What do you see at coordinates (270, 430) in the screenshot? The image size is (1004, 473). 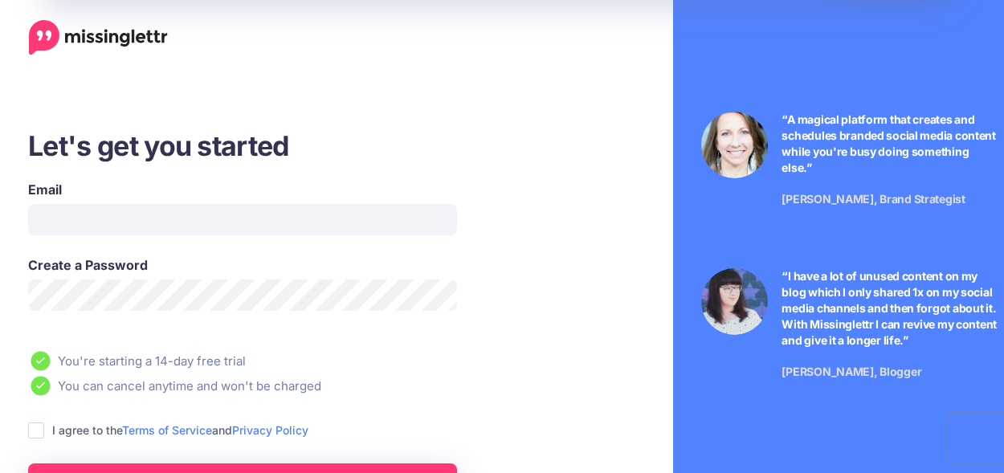 I see `a: Privacy Policy` at bounding box center [270, 430].